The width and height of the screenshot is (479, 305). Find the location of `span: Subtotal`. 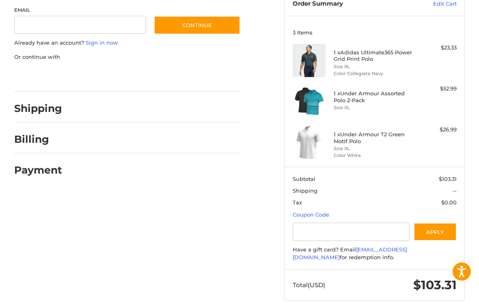

span: Subtotal is located at coordinates (304, 179).